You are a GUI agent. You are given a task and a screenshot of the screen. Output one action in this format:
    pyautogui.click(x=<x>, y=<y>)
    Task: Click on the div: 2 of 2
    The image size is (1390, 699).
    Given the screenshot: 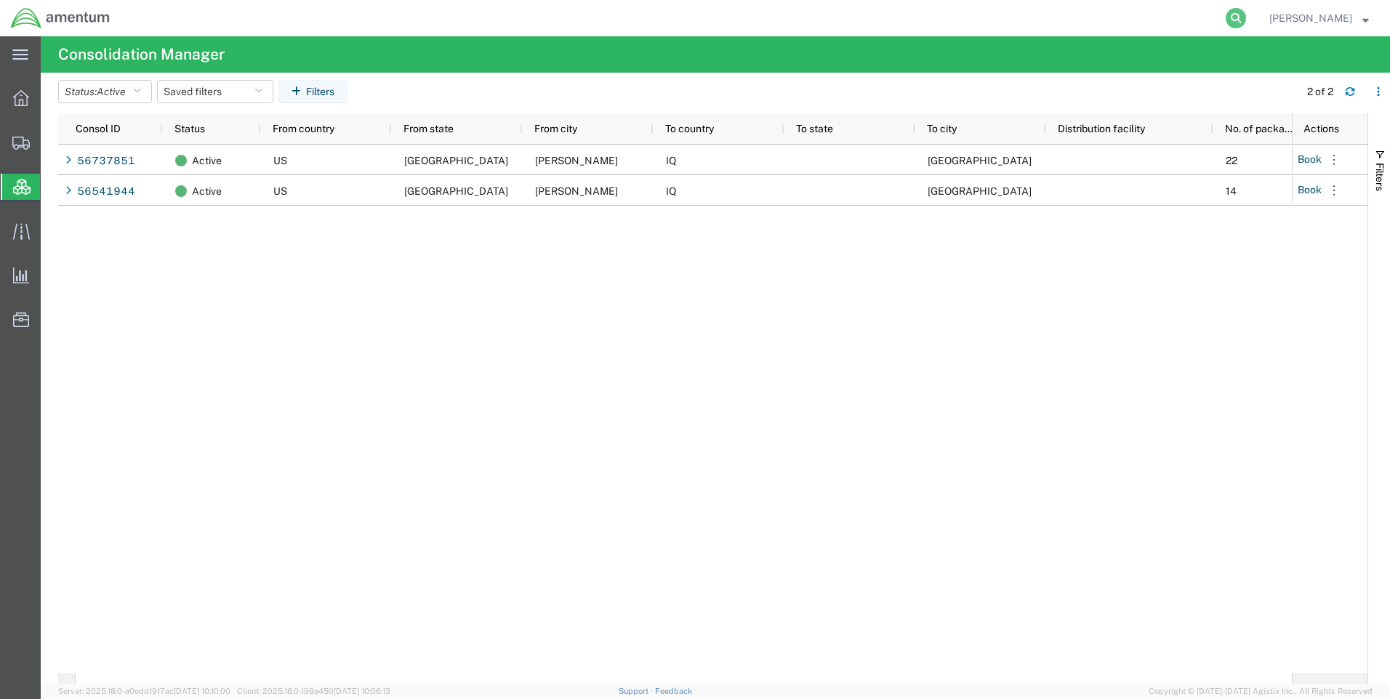 What is the action you would take?
    pyautogui.click(x=1320, y=92)
    